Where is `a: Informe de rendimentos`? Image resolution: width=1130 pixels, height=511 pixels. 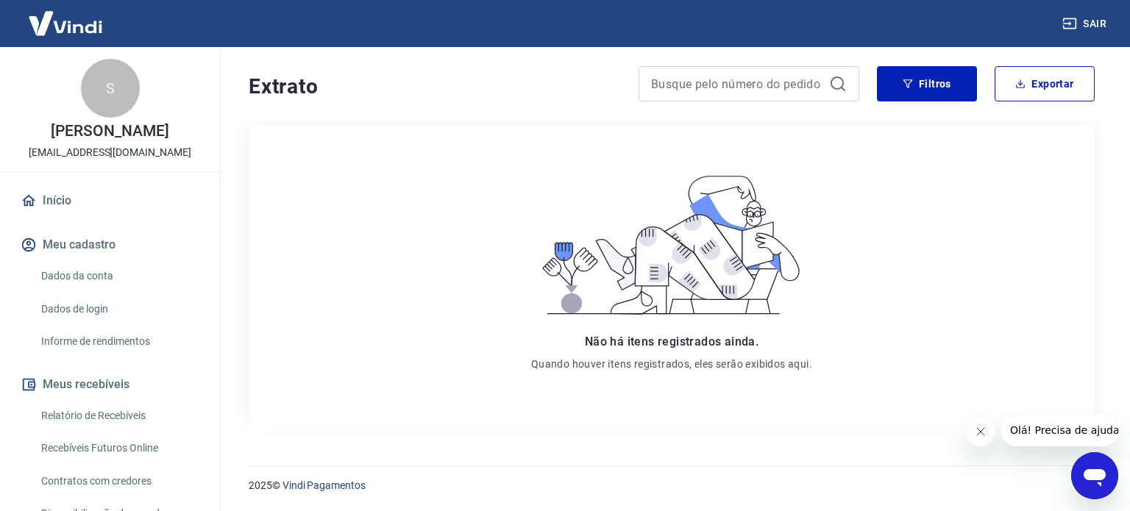
a: Informe de rendimentos is located at coordinates (118, 341).